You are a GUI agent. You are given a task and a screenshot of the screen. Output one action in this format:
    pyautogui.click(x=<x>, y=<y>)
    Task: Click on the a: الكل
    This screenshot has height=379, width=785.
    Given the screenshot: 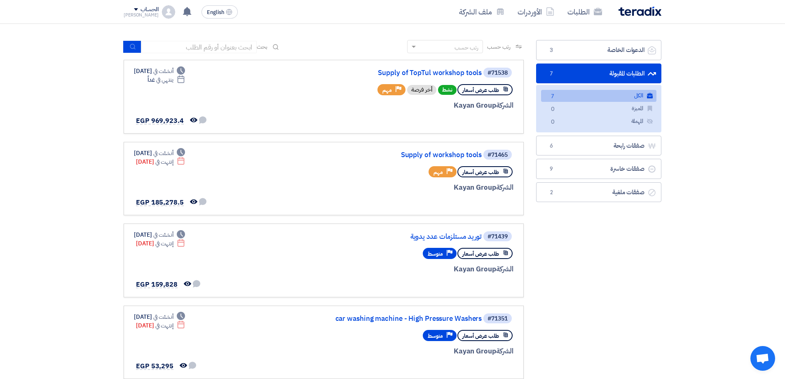 What is the action you would take?
    pyautogui.click(x=599, y=96)
    